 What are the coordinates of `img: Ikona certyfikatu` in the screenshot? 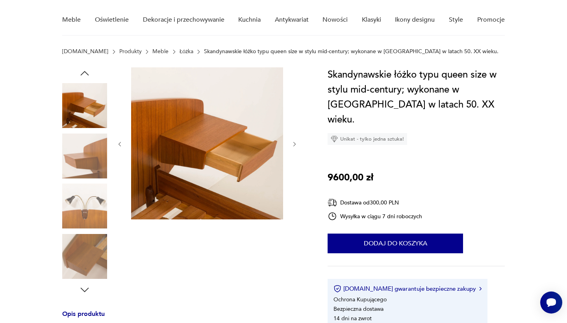 It's located at (337, 288).